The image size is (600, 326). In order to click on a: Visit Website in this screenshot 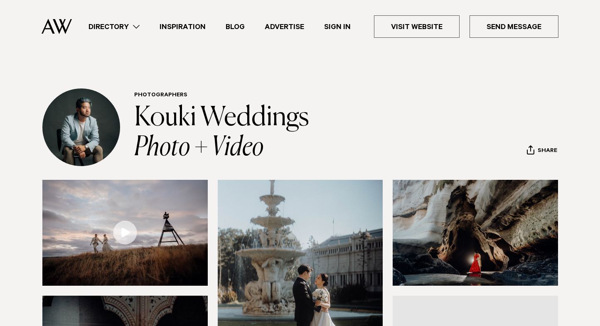, I will do `click(417, 27)`.